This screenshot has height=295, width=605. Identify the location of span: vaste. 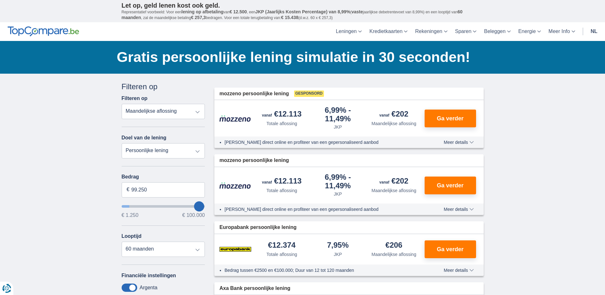
(357, 12).